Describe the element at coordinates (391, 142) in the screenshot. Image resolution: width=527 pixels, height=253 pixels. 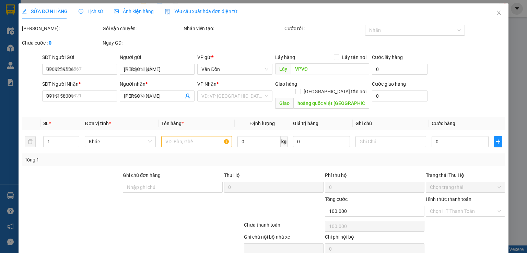
I see `input: Ghi Chú` at that location.